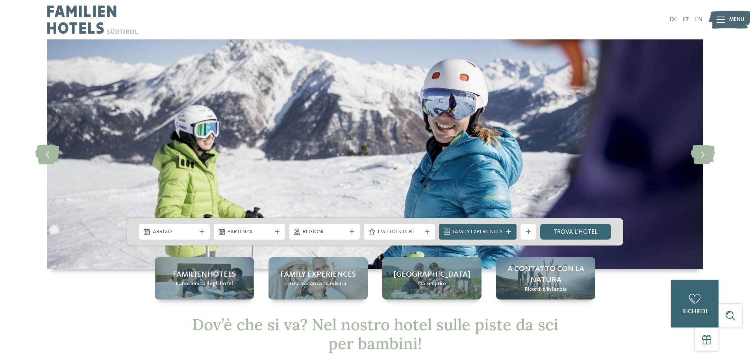 The image size is (750, 359). What do you see at coordinates (699, 20) in the screenshot?
I see `a: EN` at bounding box center [699, 20].